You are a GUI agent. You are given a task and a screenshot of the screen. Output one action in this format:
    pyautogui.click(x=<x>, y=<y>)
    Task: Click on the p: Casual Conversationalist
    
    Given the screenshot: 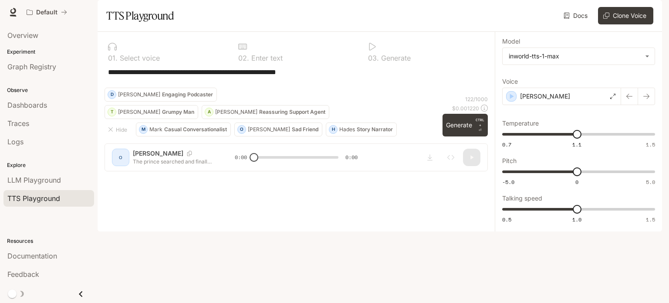 What is the action you would take?
    pyautogui.click(x=196, y=129)
    